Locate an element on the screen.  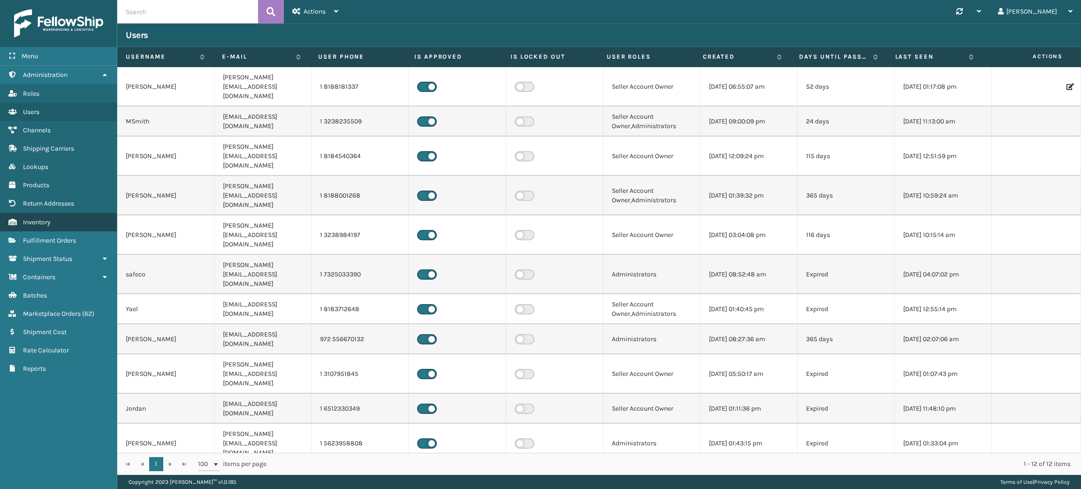
span: Shipment Status is located at coordinates (47, 258).